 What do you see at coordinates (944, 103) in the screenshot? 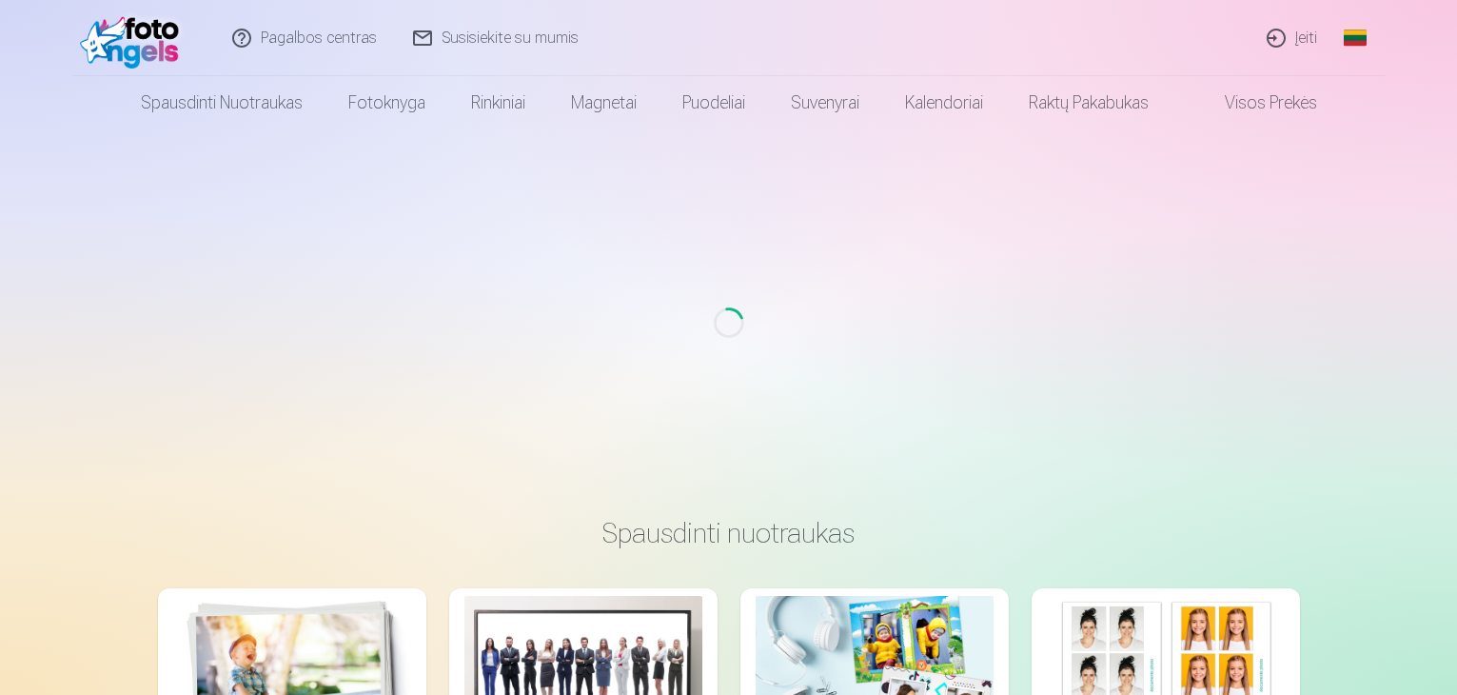
I see `a: Kalendoriai` at bounding box center [944, 103].